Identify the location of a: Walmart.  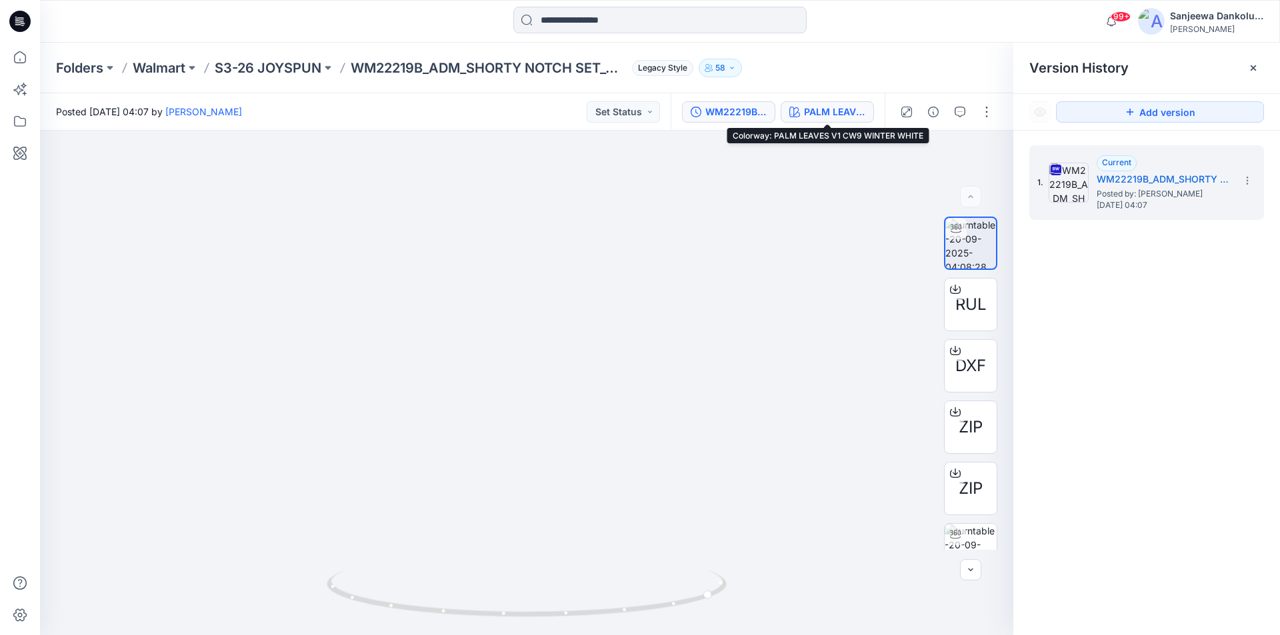
(159, 68).